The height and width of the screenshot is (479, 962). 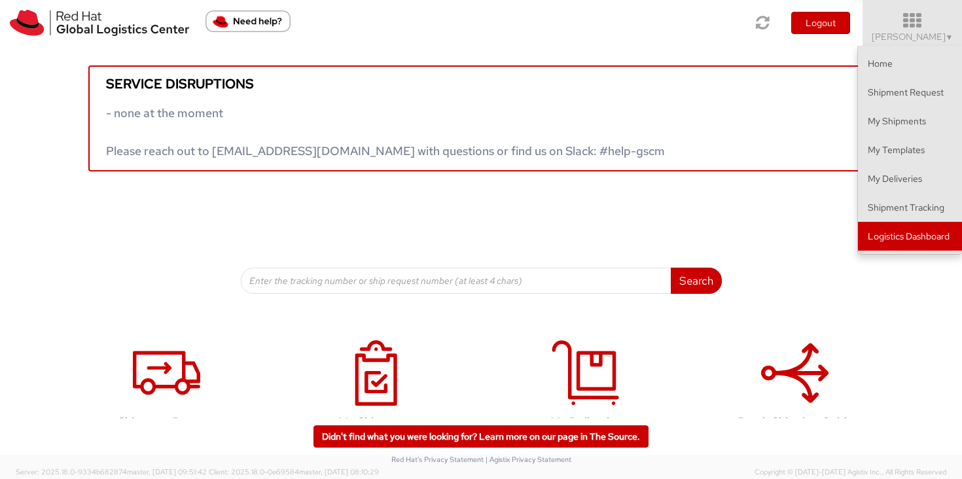 I want to click on input: Enter the tracking number or ship request number (at least 4 chars), so click(x=456, y=281).